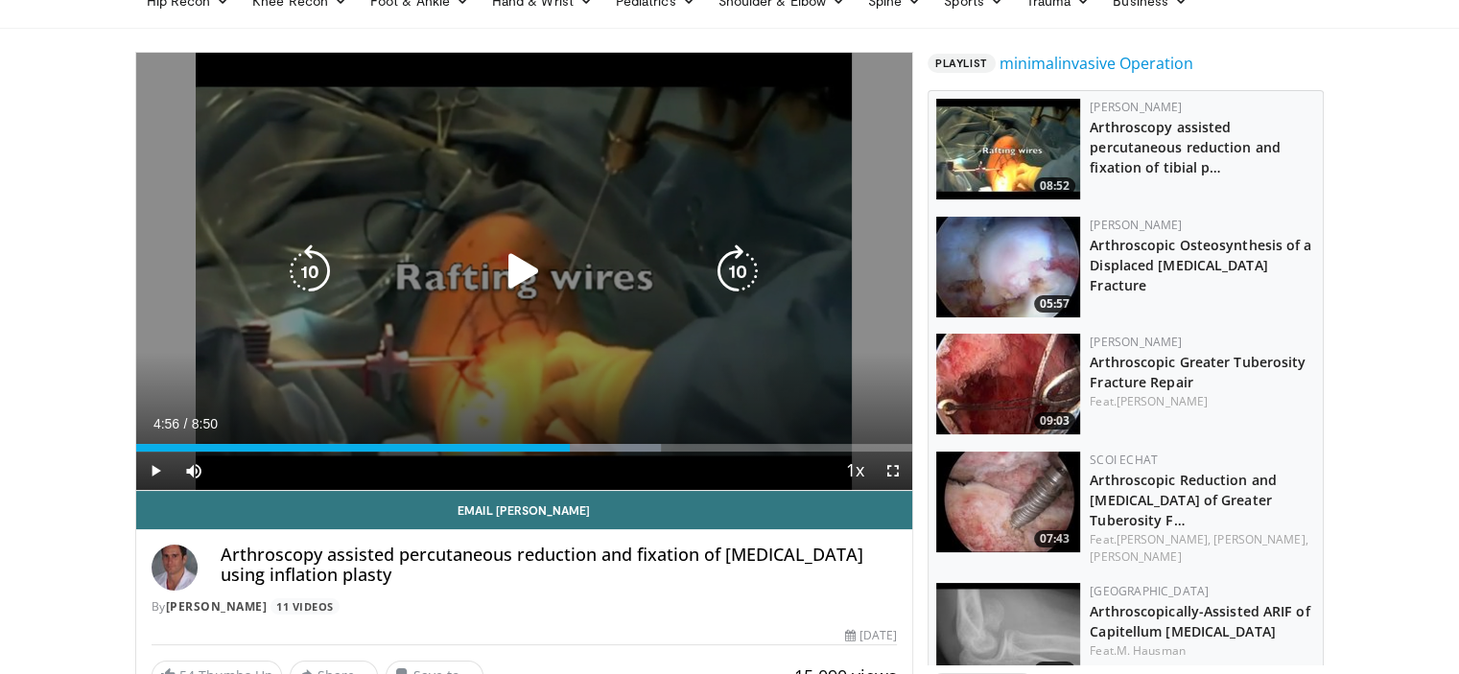 This screenshot has height=674, width=1459. Describe the element at coordinates (1054, 186) in the screenshot. I see `span: 08:52` at that location.